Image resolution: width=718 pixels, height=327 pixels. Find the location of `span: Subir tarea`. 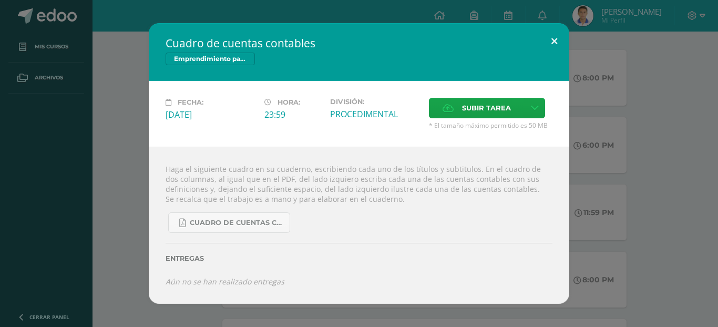

span: Subir tarea is located at coordinates (486, 108).